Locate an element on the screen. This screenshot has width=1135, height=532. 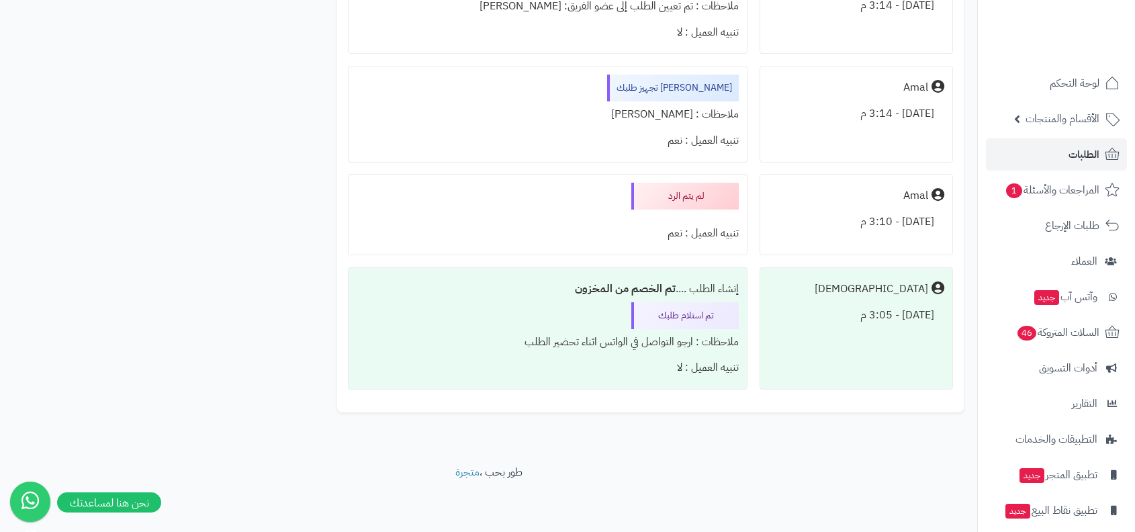
a: التطبيقات والخدمات is located at coordinates (1056, 439).